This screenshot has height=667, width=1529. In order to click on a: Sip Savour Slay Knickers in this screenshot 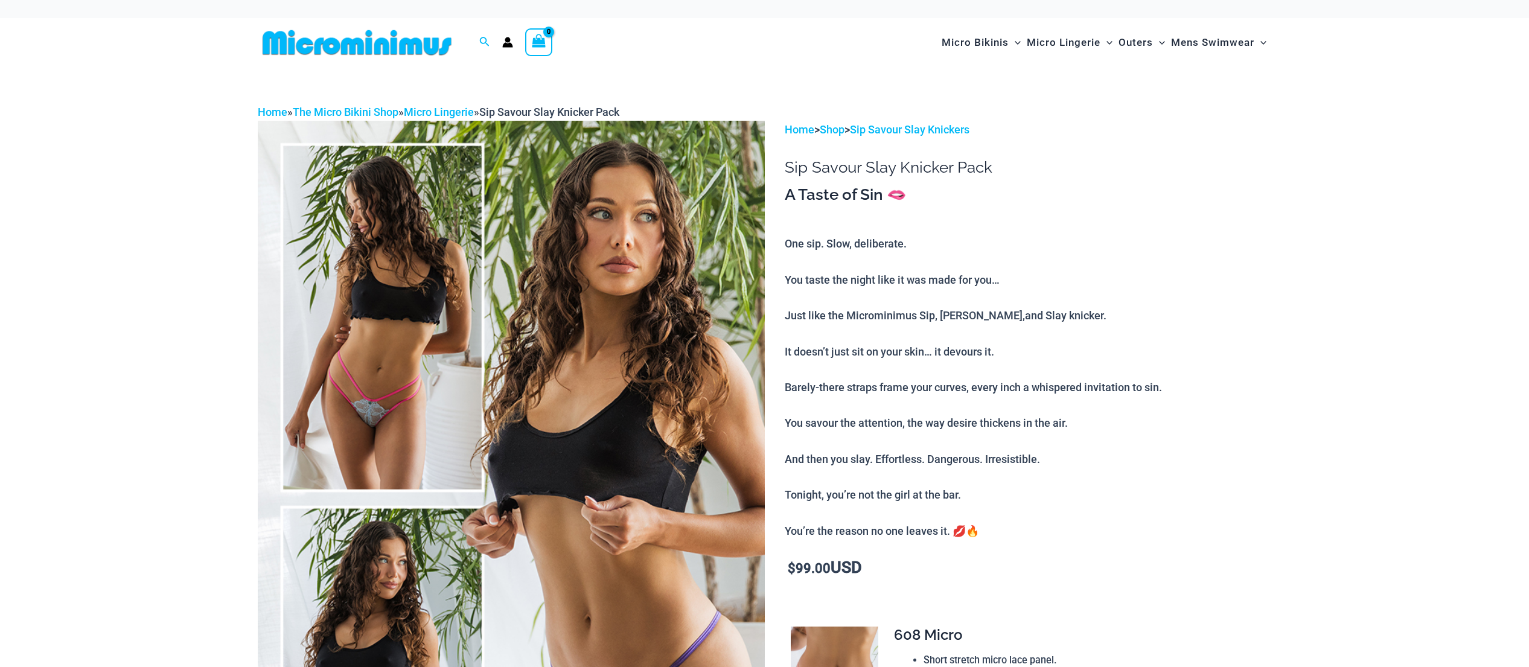, I will do `click(910, 129)`.